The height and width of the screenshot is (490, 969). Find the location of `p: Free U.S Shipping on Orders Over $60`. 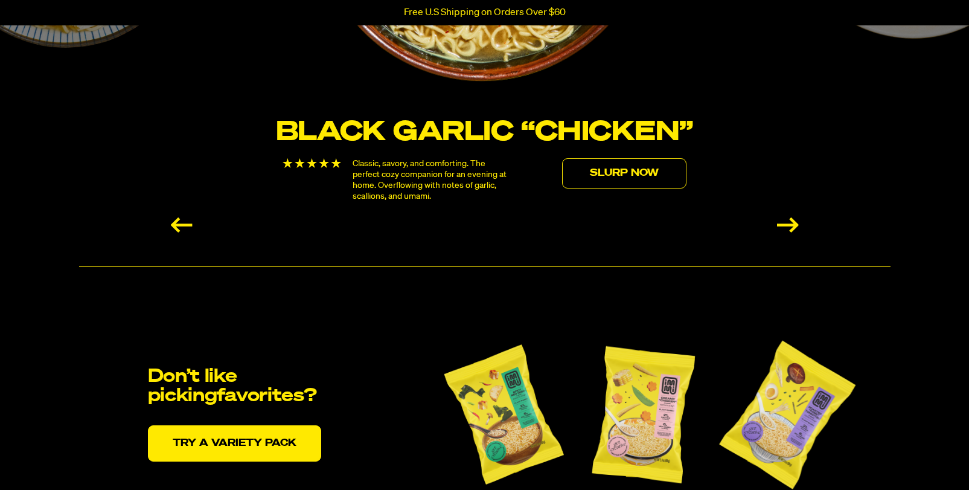

p: Free U.S Shipping on Orders Over $60 is located at coordinates (485, 13).